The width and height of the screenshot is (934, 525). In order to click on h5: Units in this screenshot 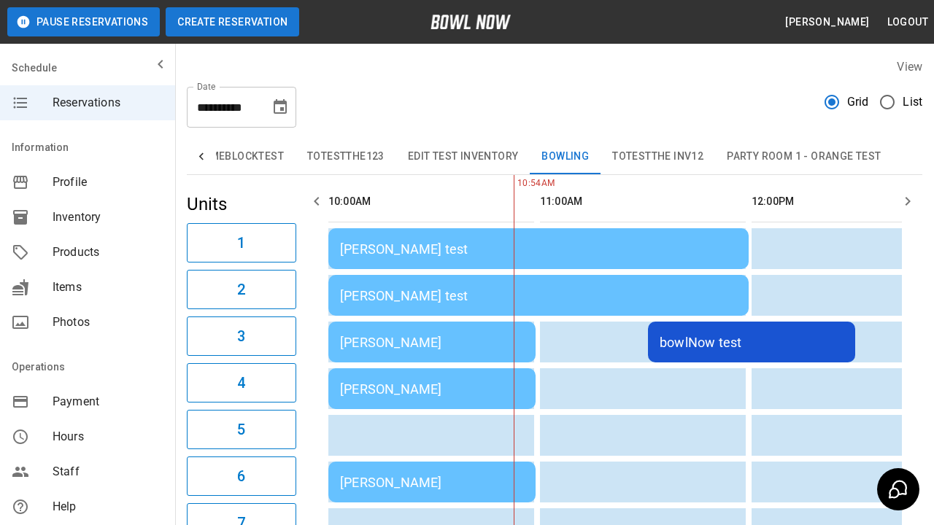, I will do `click(242, 204)`.